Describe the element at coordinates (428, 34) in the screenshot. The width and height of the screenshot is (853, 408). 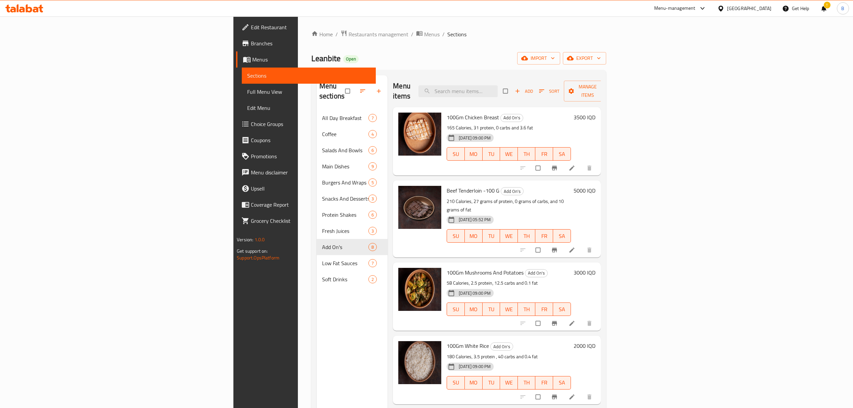
I see `a: Menus` at that location.